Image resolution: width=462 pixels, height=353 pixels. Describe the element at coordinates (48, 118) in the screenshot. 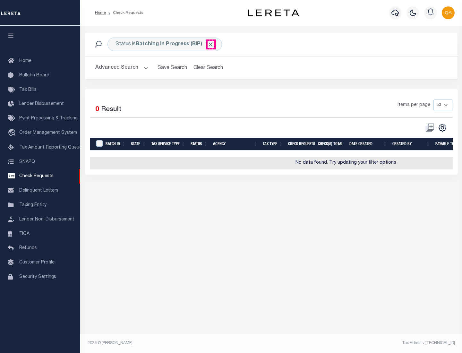

I see `span: Pymt Processing & Tracking` at that location.